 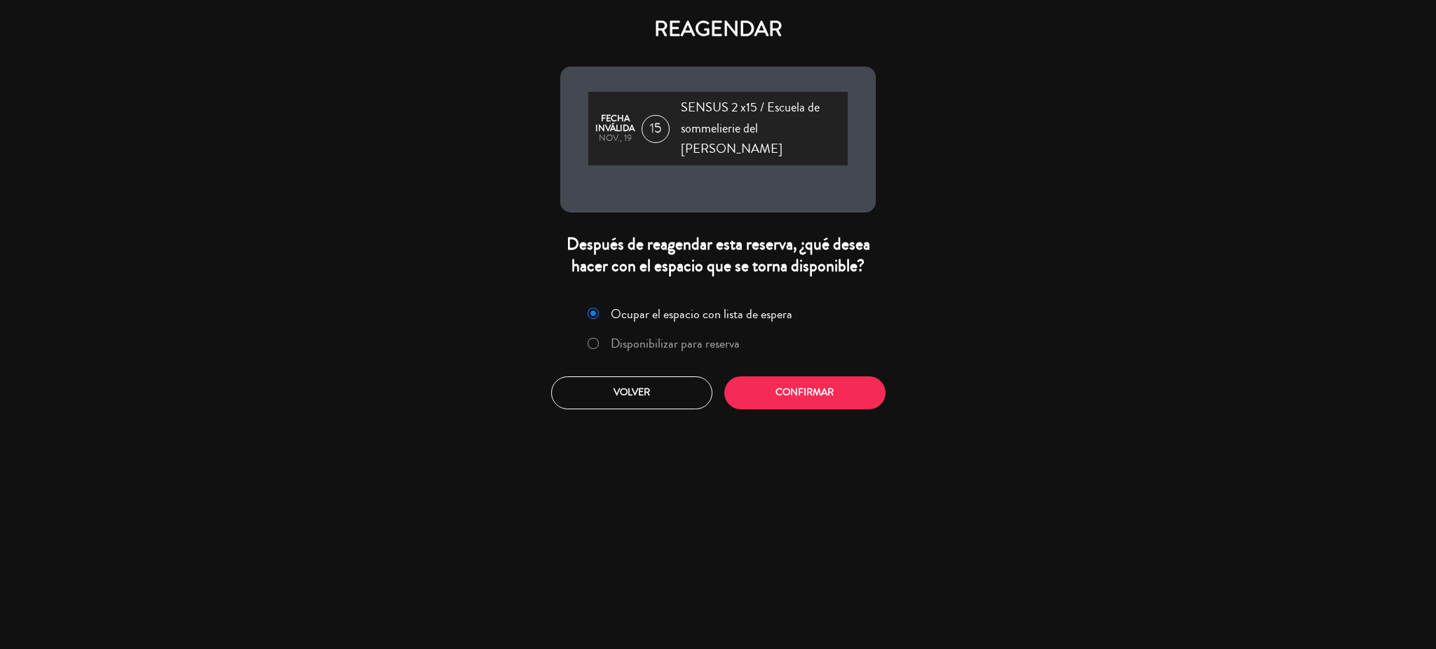 What do you see at coordinates (718, 255) in the screenshot?
I see `div: Después de reagendar esta reserva, ¿qué desea hacer con el espacio que se torna disponible?` at bounding box center [718, 255].